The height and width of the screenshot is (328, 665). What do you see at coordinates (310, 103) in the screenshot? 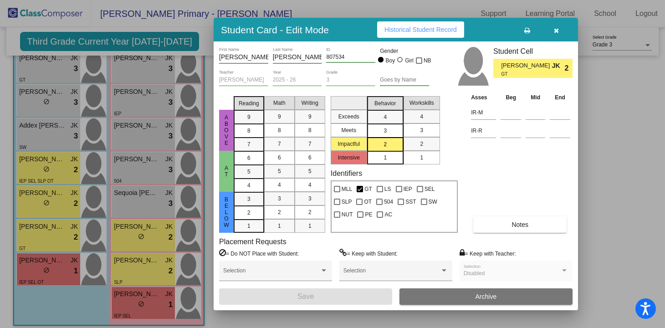
I see `span: Writing` at bounding box center [310, 103].